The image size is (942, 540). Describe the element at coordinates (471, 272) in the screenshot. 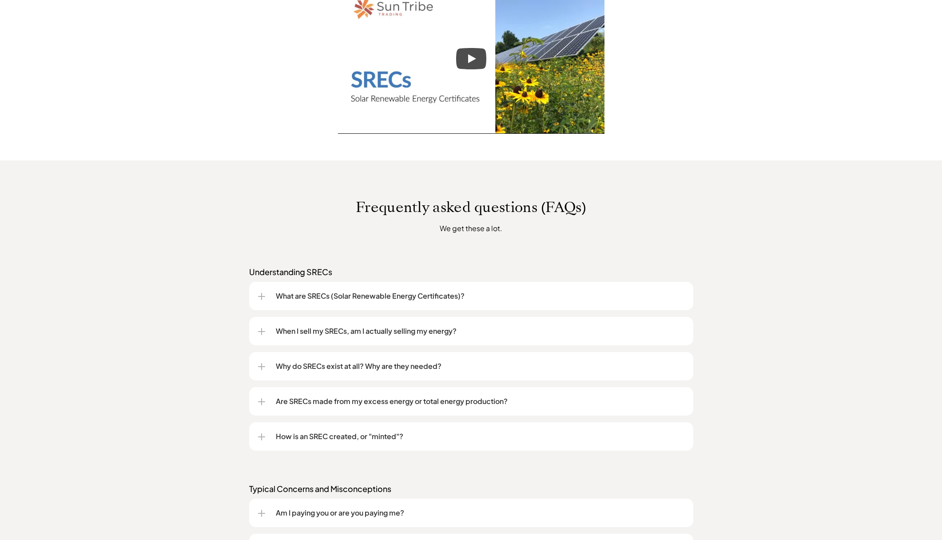

I see `p: Understanding SRECs` at that location.